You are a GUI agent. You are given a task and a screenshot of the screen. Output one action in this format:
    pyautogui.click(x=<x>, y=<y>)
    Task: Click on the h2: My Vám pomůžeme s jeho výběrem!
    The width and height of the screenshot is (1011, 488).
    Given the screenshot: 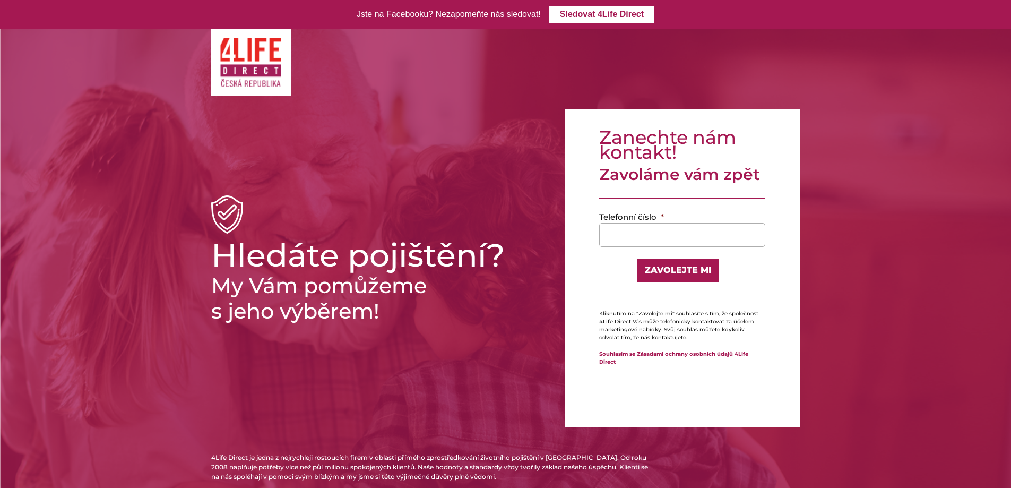 What is the action you would take?
    pyautogui.click(x=379, y=298)
    